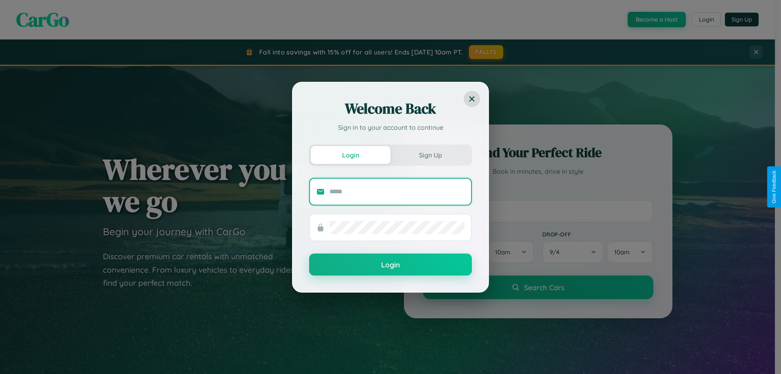 This screenshot has width=781, height=374. Describe the element at coordinates (431, 155) in the screenshot. I see `button: Sign Up` at that location.